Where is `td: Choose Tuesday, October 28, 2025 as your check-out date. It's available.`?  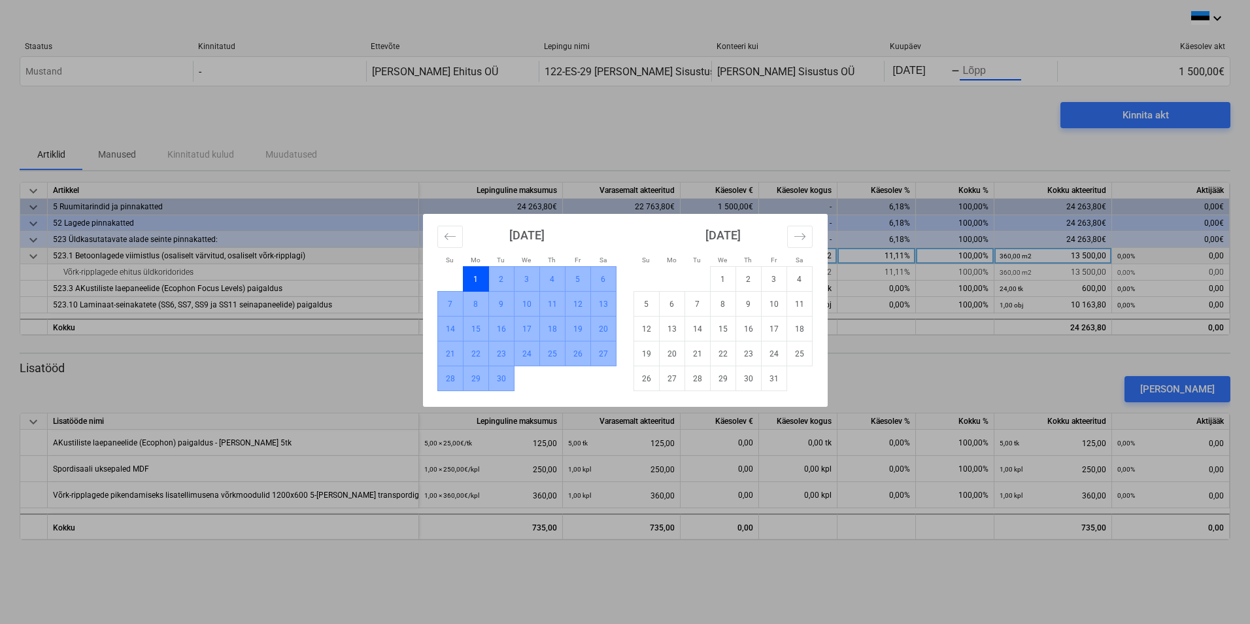 td: Choose Tuesday, October 28, 2025 as your check-out date. It's available. is located at coordinates (697, 379).